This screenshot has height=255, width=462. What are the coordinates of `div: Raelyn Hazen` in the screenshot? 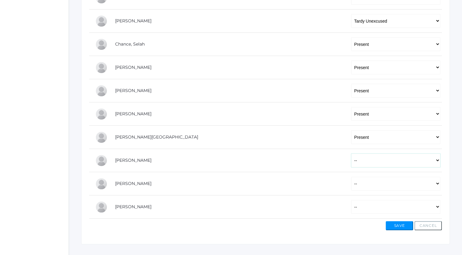 It's located at (101, 114).